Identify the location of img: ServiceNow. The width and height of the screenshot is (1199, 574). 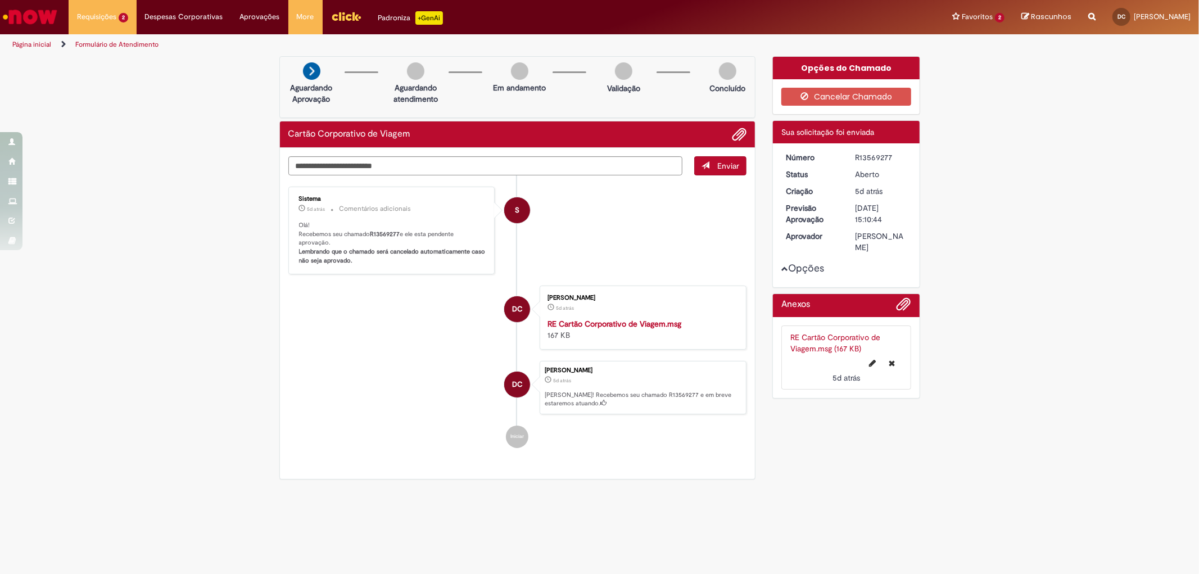
(30, 17).